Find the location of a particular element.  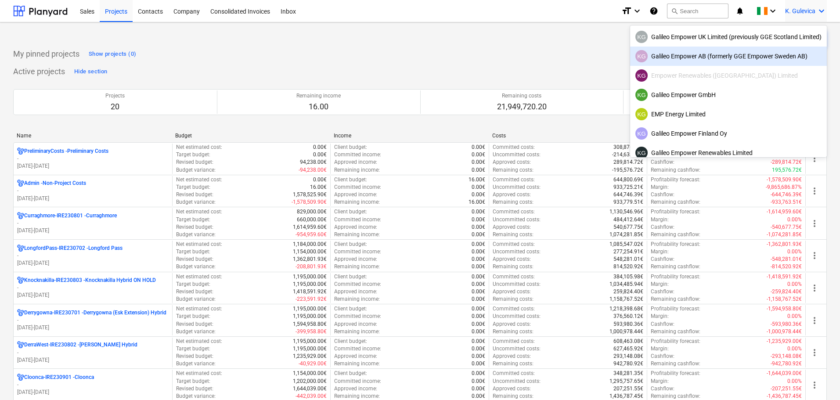

div: Galileo Empower Finland Oy is located at coordinates (728, 133).